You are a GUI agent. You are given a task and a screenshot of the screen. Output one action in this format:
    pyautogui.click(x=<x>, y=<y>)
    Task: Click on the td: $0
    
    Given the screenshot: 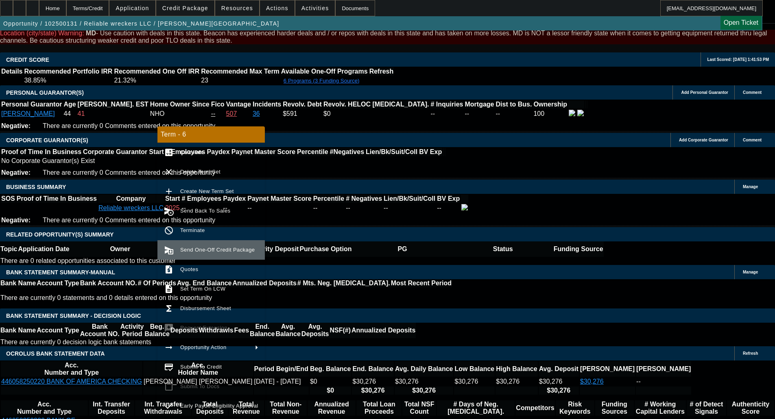 What is the action you would take?
    pyautogui.click(x=376, y=114)
    